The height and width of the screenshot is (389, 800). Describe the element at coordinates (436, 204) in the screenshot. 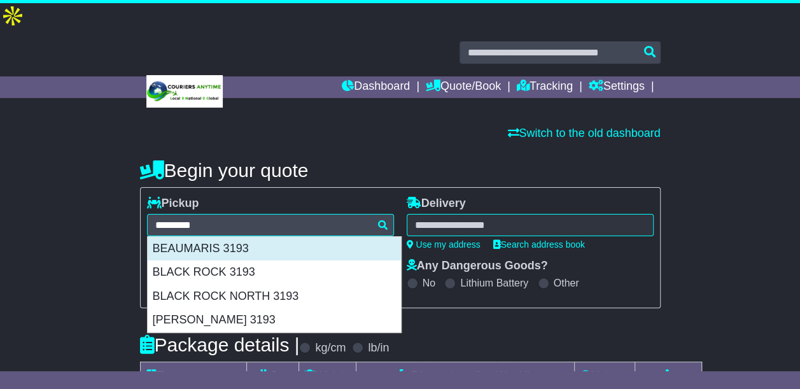

I see `label: Delivery` at that location.